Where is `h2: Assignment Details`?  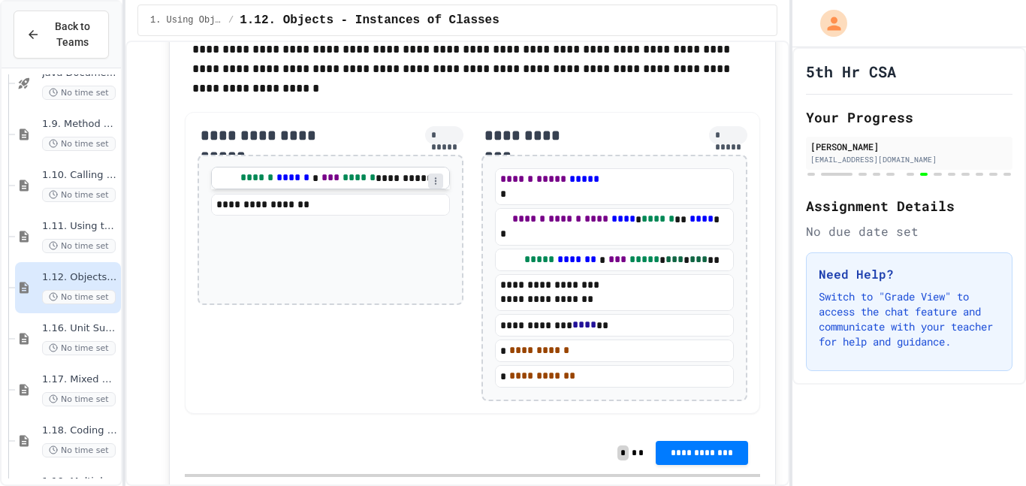
h2: Assignment Details is located at coordinates (909, 206).